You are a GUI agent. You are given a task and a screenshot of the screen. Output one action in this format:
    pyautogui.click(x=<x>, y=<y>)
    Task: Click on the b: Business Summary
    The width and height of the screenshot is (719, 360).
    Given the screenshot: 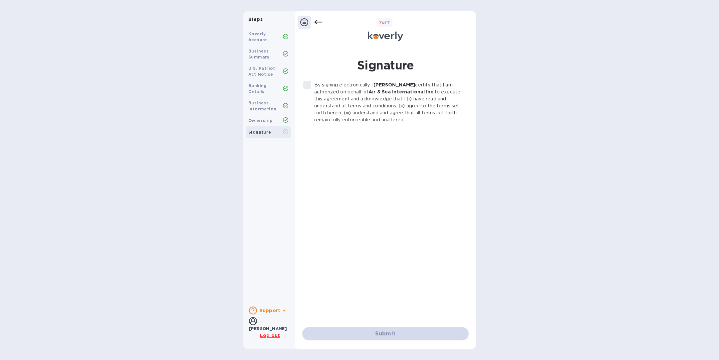 What is the action you would take?
    pyautogui.click(x=259, y=54)
    